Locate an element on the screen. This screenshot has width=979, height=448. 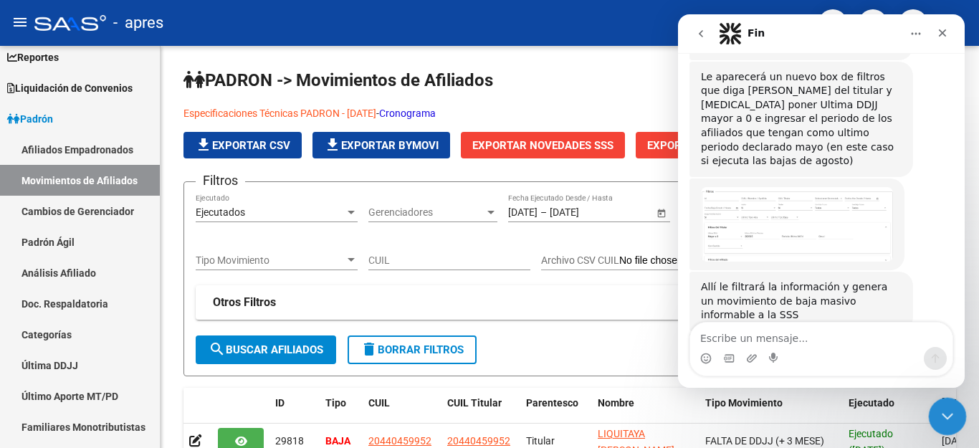
datatable-header-cell: ID is located at coordinates (295, 412).